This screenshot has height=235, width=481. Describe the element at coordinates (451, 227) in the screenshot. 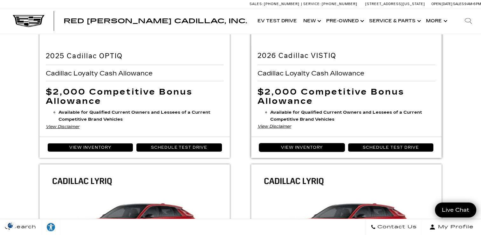

I see `button: Open user profile menu` at that location.